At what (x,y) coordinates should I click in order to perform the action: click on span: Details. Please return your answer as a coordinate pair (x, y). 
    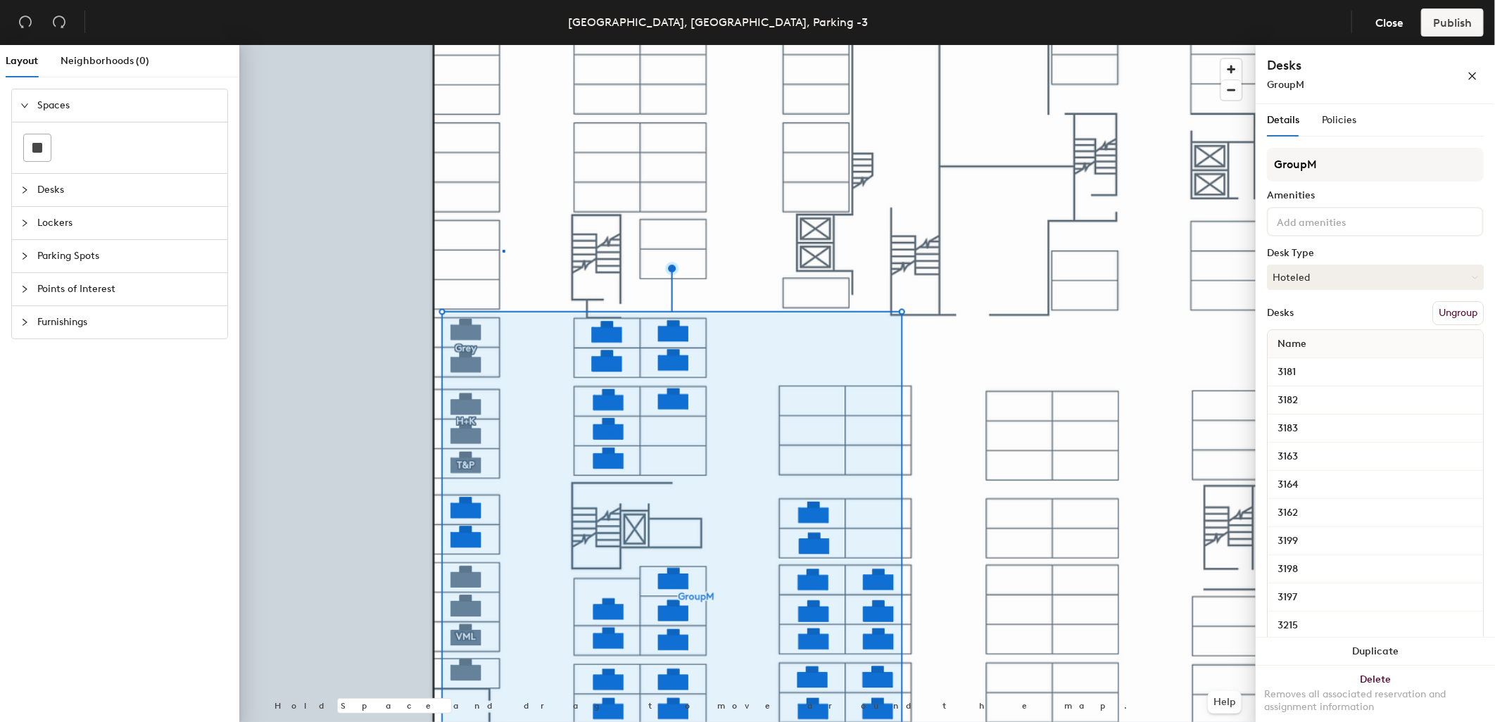
    Looking at the image, I should click on (1283, 120).